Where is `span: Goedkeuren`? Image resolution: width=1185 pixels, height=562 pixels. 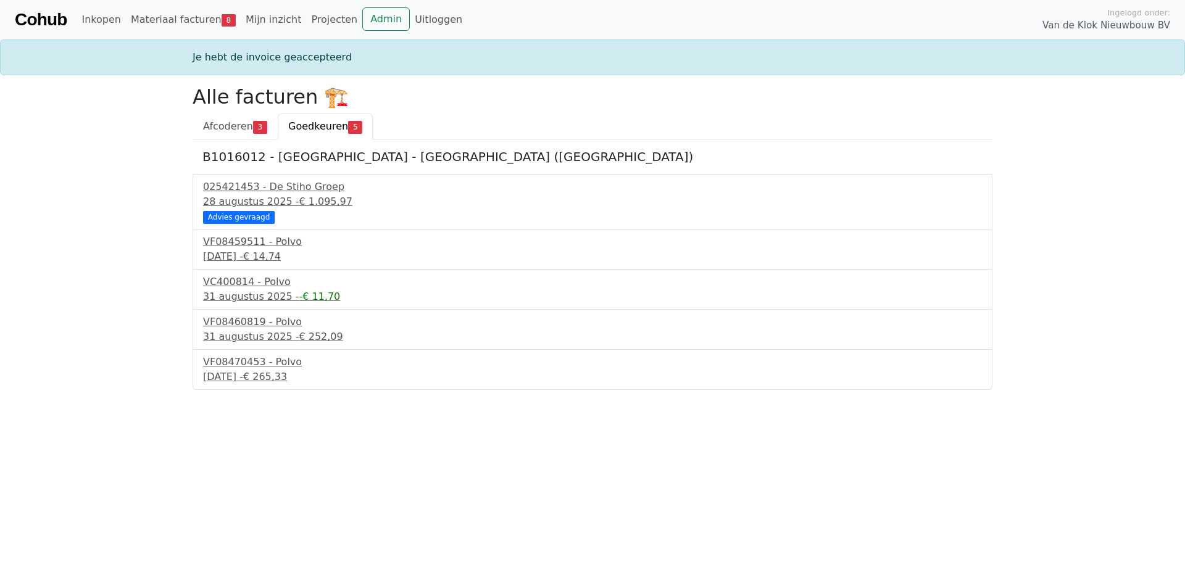 span: Goedkeuren is located at coordinates (318, 126).